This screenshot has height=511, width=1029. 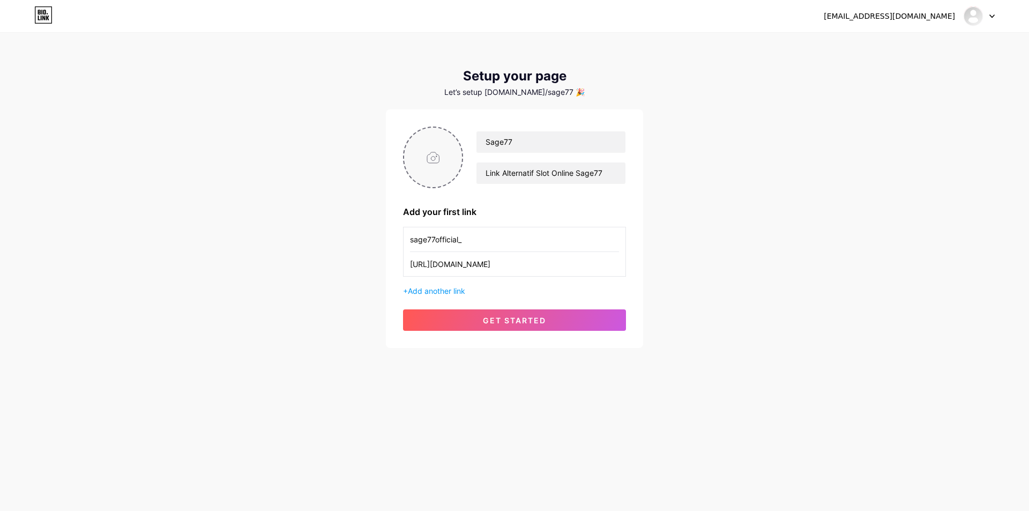 I want to click on input: Link name (My Instagram), so click(x=515, y=239).